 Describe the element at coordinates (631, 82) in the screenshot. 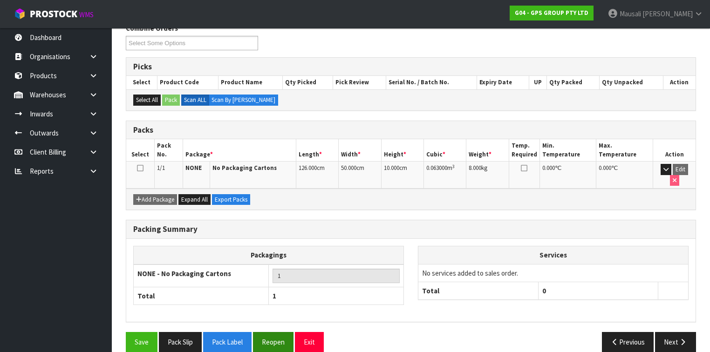

I see `th: Qty Unpacked` at that location.